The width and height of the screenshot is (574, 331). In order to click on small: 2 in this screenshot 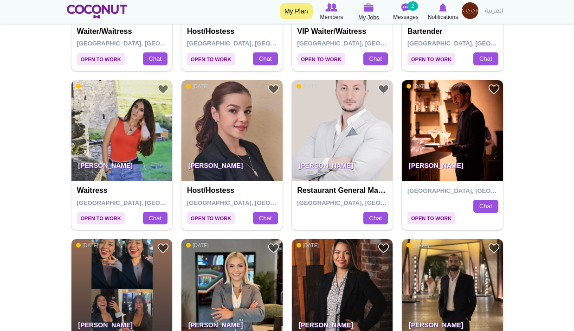, I will do `click(412, 6)`.